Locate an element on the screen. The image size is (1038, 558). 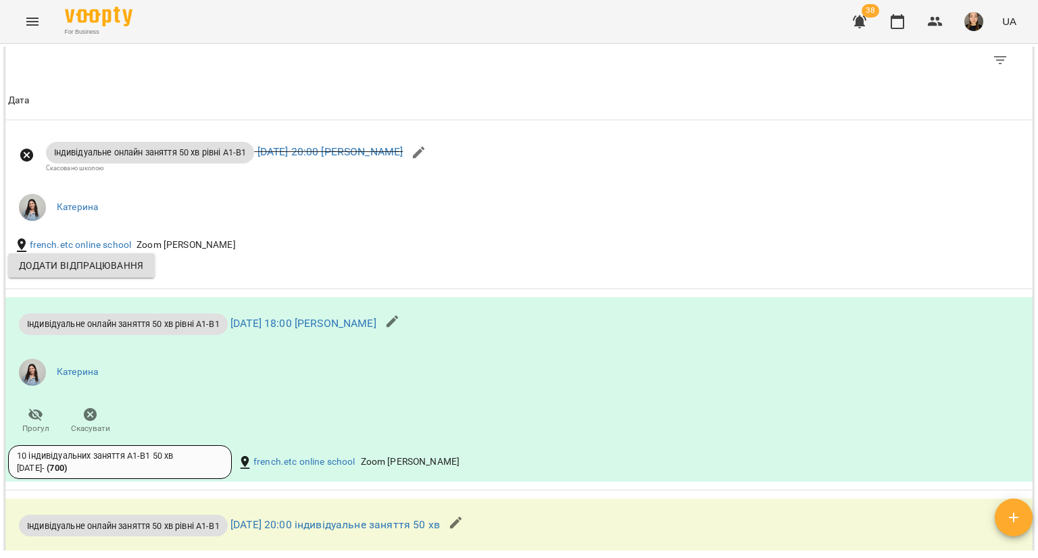
span: For Business is located at coordinates (99, 32).